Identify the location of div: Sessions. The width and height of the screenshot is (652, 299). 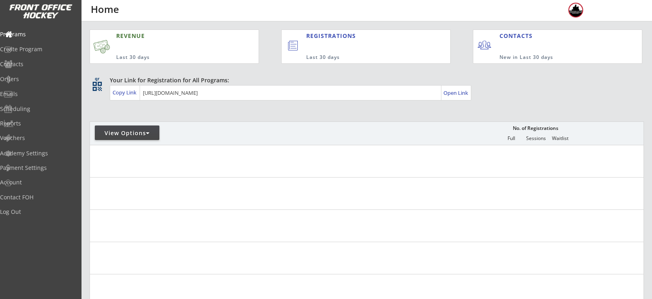
(535, 138).